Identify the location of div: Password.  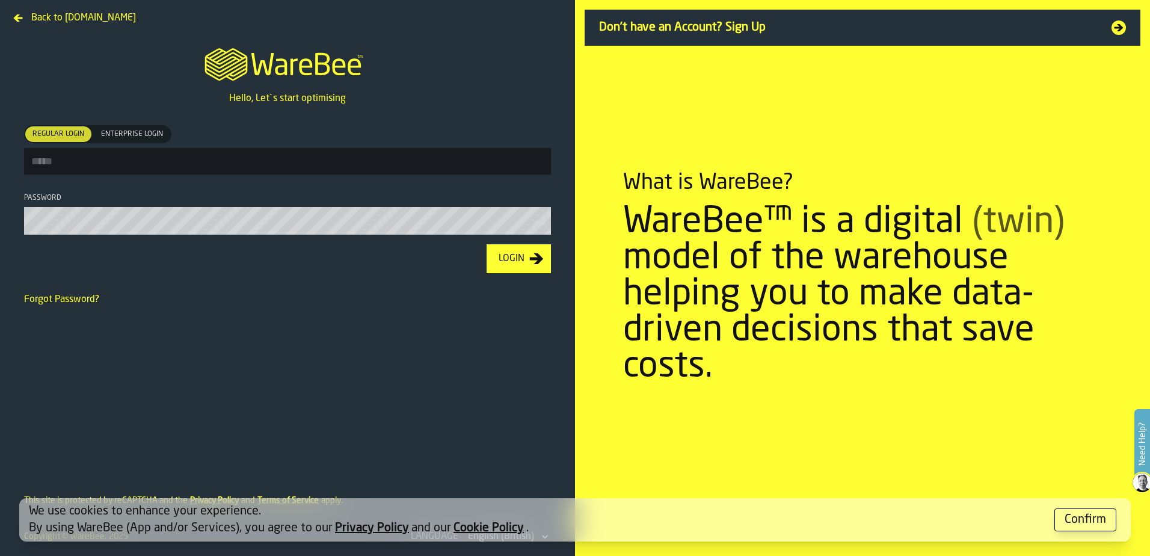
(287, 198).